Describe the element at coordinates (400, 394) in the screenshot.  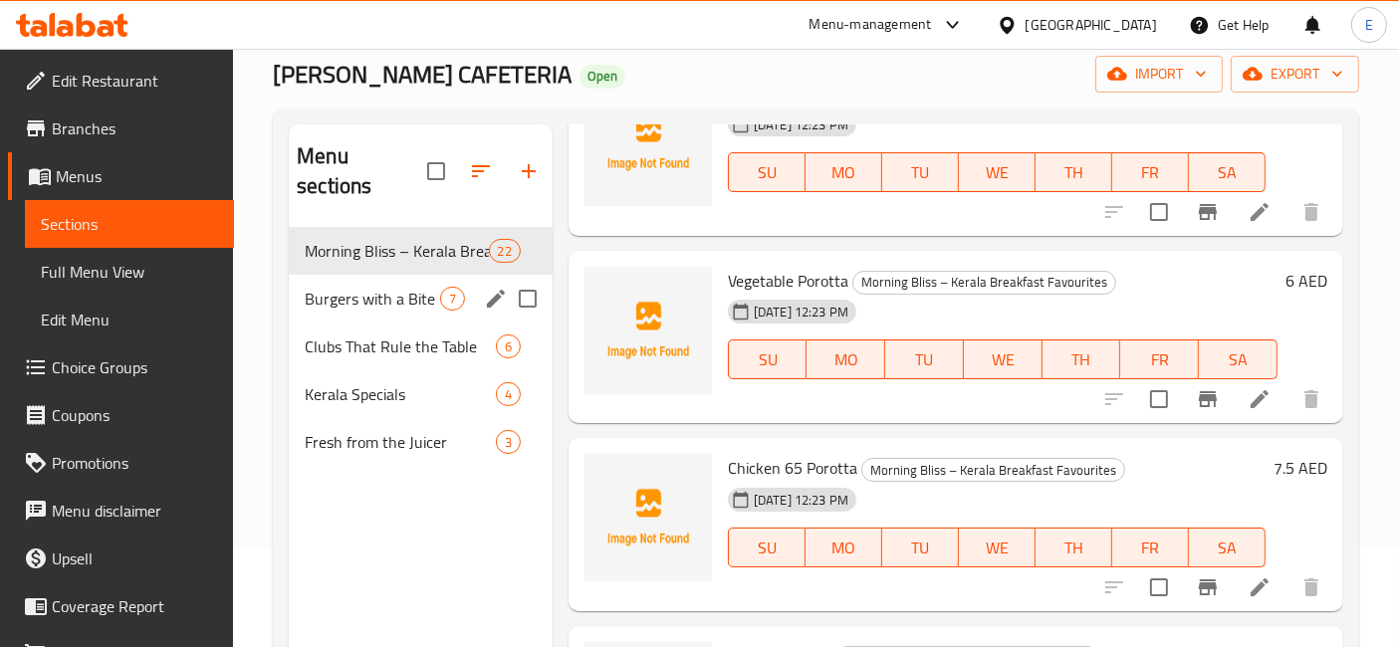
I see `span: Kerala Specials` at that location.